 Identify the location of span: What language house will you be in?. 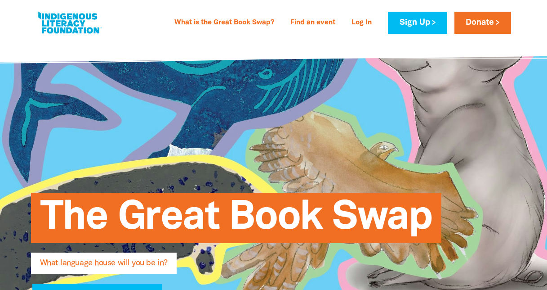
(104, 266).